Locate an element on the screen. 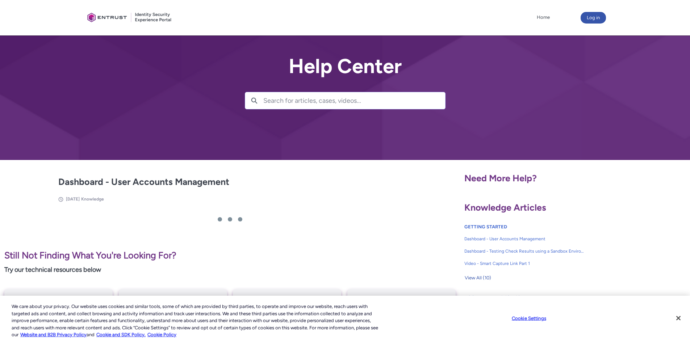 This screenshot has width=690, height=342. span: Dashboard - Testing Check Results using a Sandbox Environment is located at coordinates (525, 251).